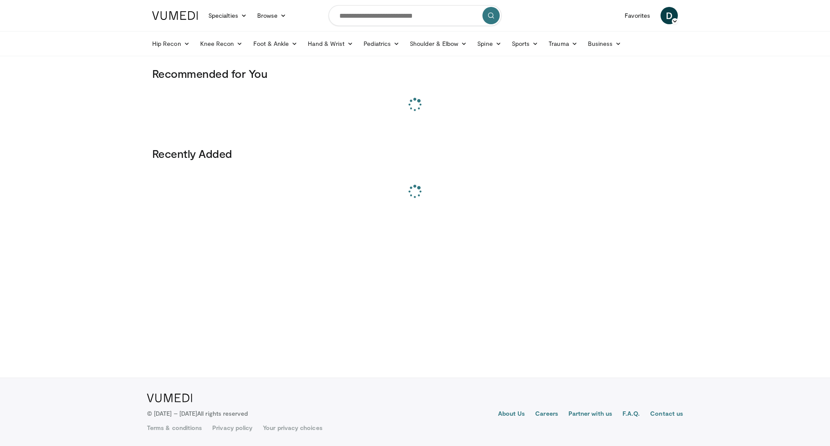 This screenshot has width=830, height=446. Describe the element at coordinates (381, 44) in the screenshot. I see `a: Pediatrics` at that location.